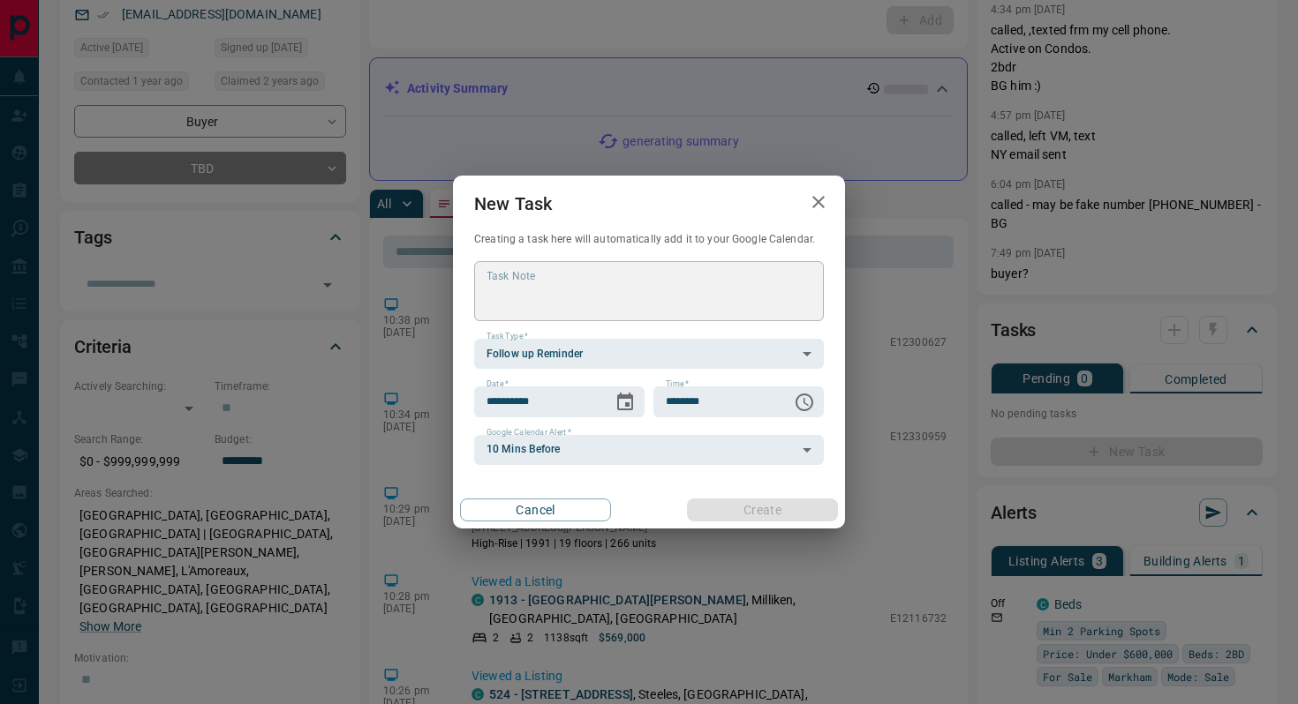  Describe the element at coordinates (649, 239) in the screenshot. I see `p: Creating a task here will automatically add it to your Google Calendar.` at that location.